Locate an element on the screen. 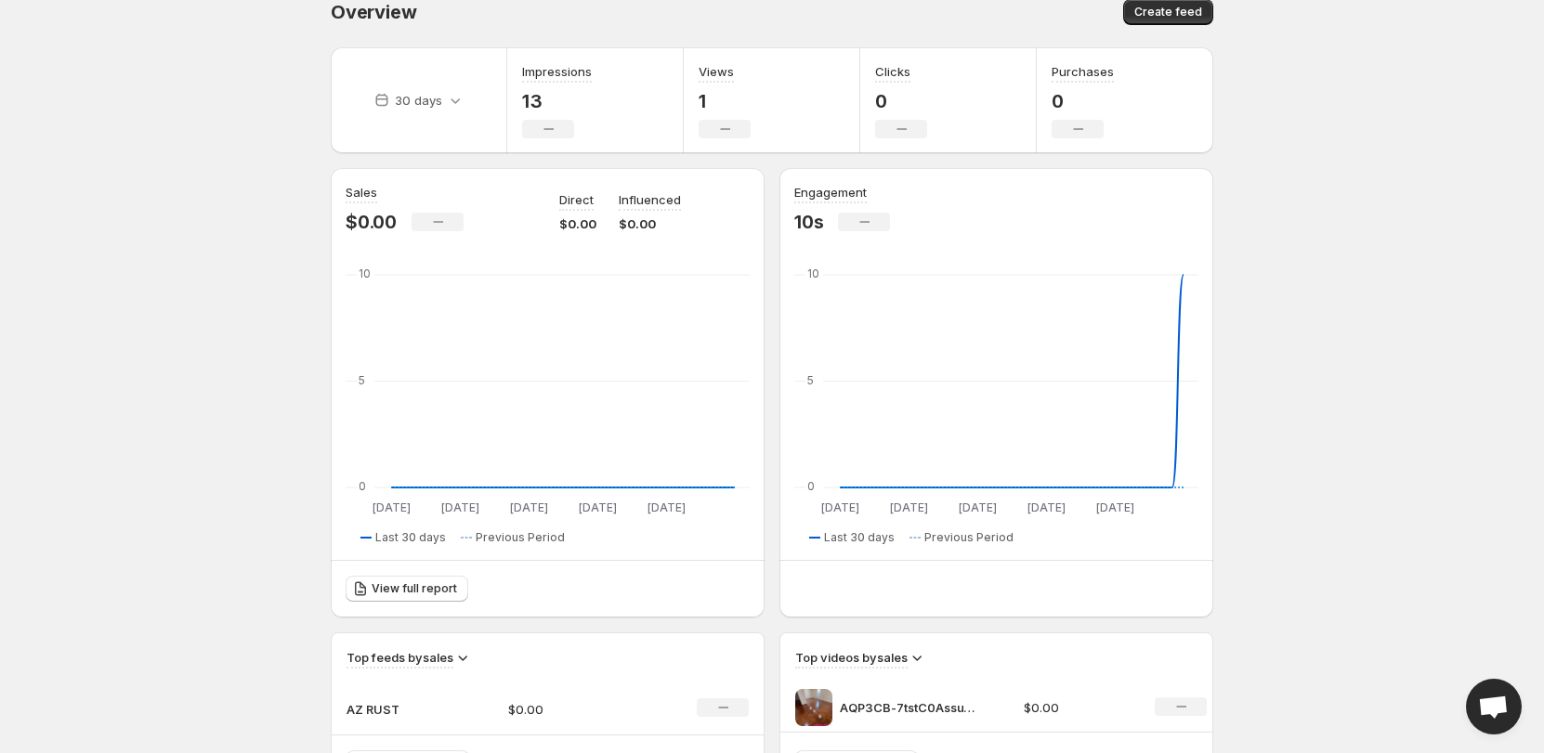 The image size is (1544, 753). h3: Sales is located at coordinates (361, 192).